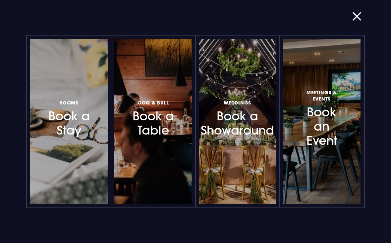 The width and height of the screenshot is (391, 243). I want to click on a: Meetings & EventsBook an Event, so click(321, 122).